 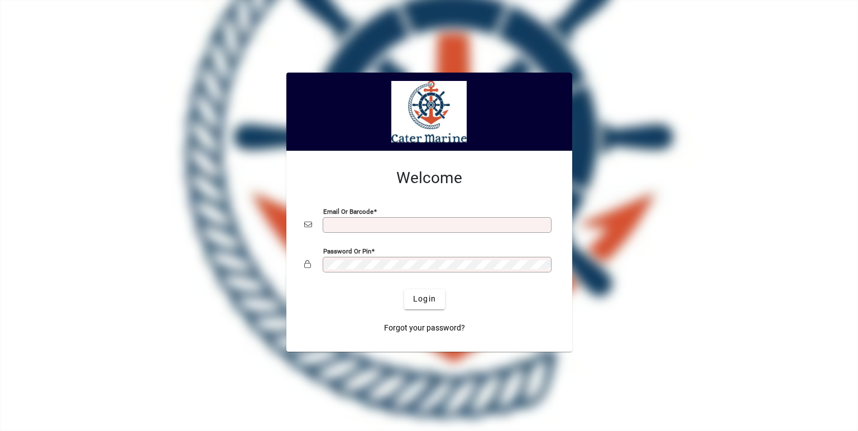 What do you see at coordinates (424, 299) in the screenshot?
I see `button: Login` at bounding box center [424, 299].